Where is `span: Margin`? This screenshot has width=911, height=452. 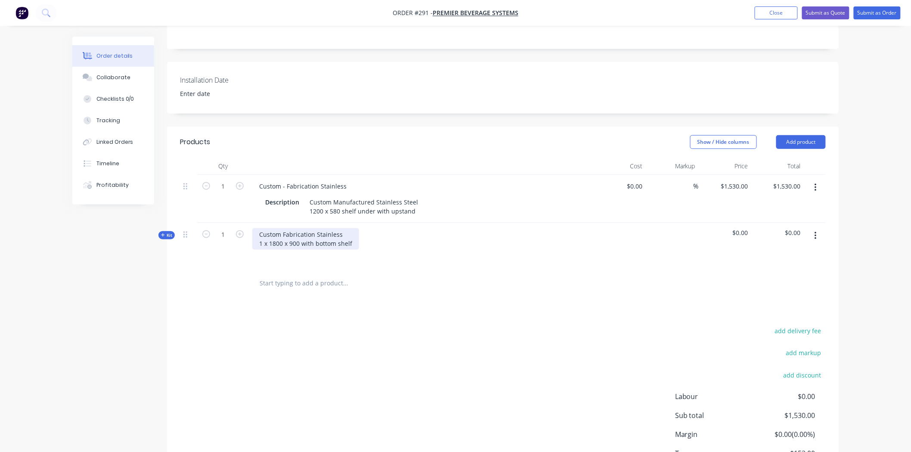 span: Margin is located at coordinates (713, 434).